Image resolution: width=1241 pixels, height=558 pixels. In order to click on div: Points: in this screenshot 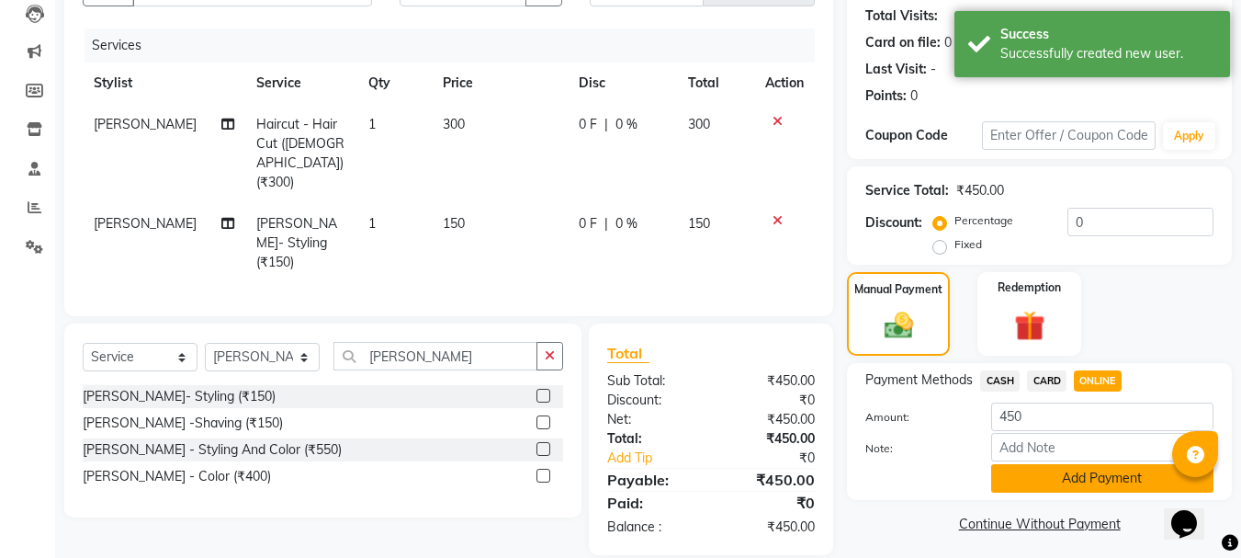, I will do `click(886, 96)`.